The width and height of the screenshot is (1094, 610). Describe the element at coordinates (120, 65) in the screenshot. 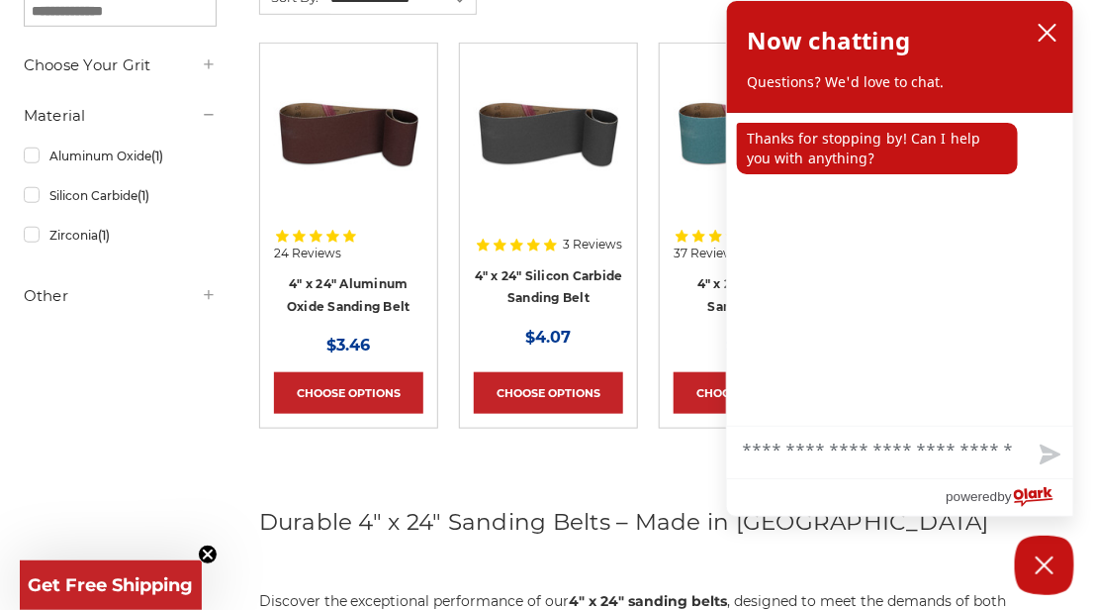

I see `h5: Choose Your Grit` at that location.